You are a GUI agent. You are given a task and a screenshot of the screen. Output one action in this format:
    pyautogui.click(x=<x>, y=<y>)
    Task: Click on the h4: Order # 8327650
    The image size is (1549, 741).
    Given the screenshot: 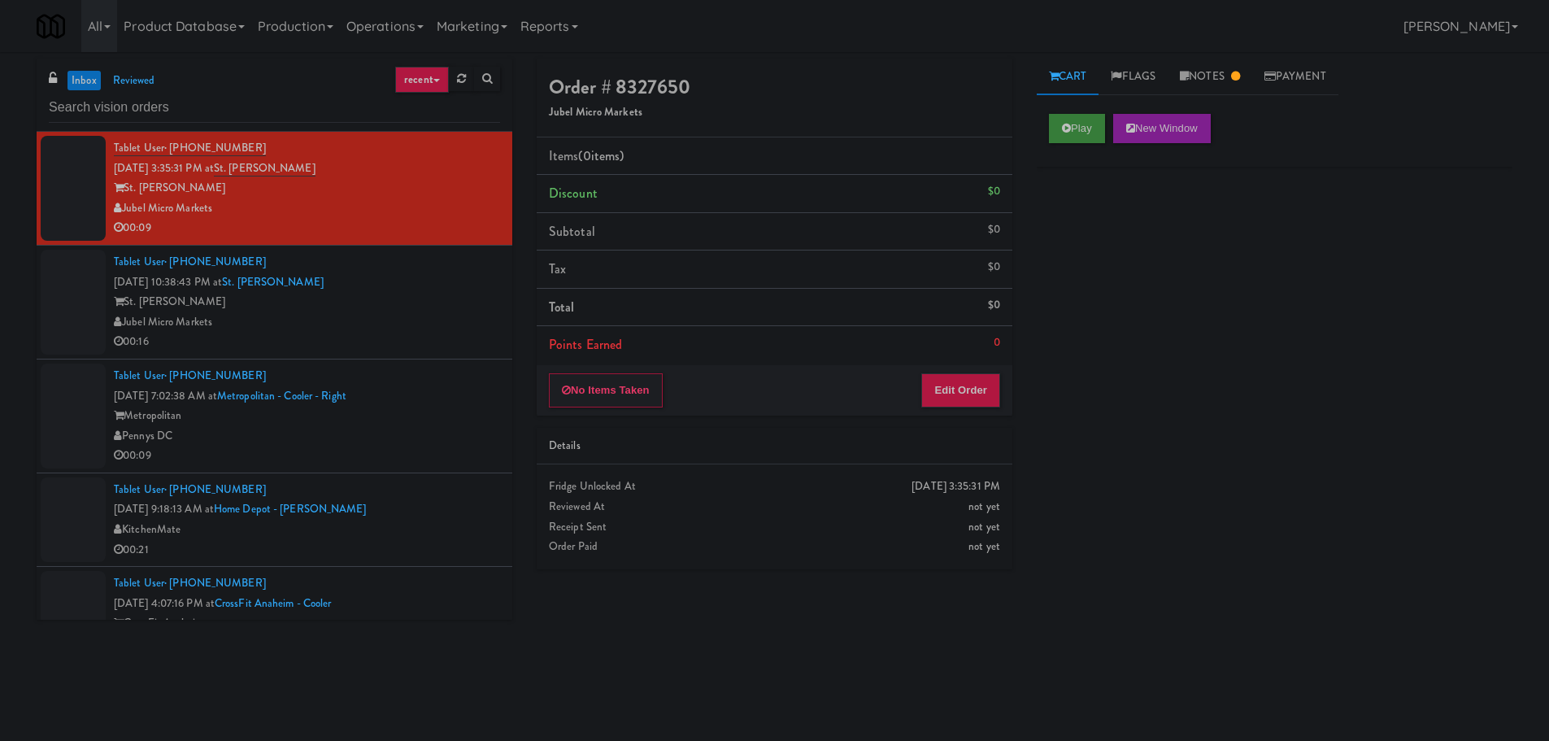 What is the action you would take?
    pyautogui.click(x=774, y=87)
    